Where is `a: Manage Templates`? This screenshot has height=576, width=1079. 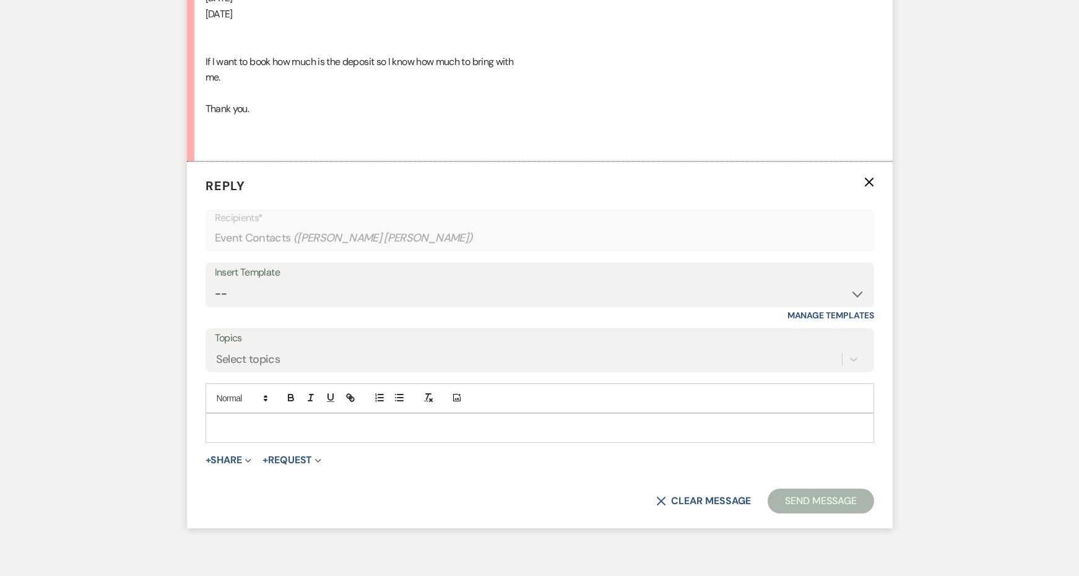
a: Manage Templates is located at coordinates (831, 315).